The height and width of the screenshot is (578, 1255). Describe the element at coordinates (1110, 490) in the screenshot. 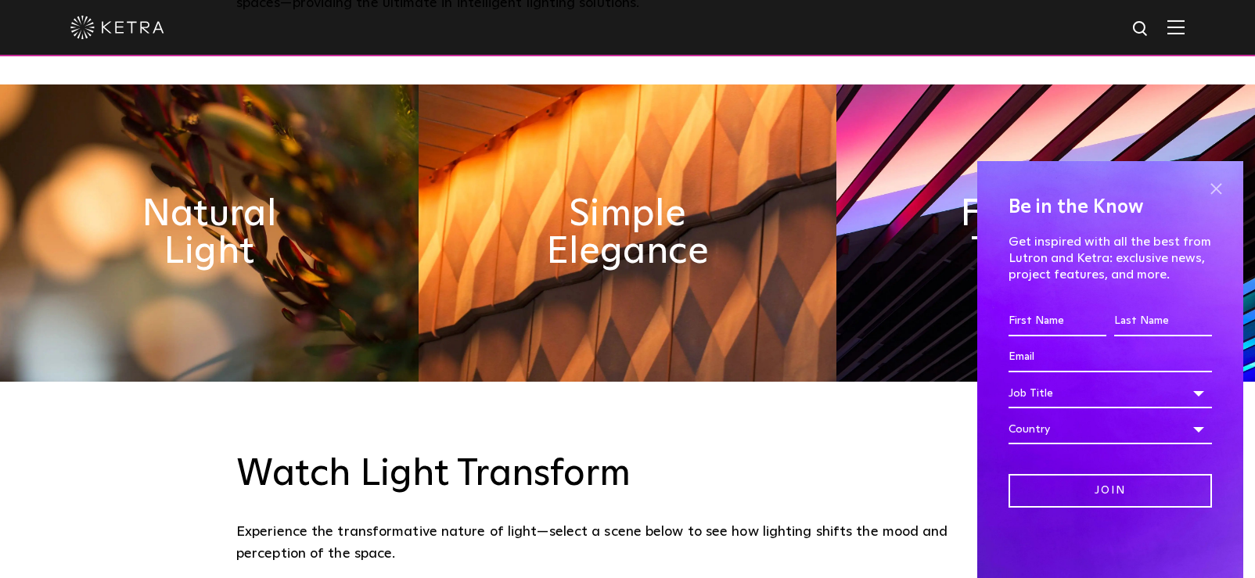

I see `input: Join` at that location.